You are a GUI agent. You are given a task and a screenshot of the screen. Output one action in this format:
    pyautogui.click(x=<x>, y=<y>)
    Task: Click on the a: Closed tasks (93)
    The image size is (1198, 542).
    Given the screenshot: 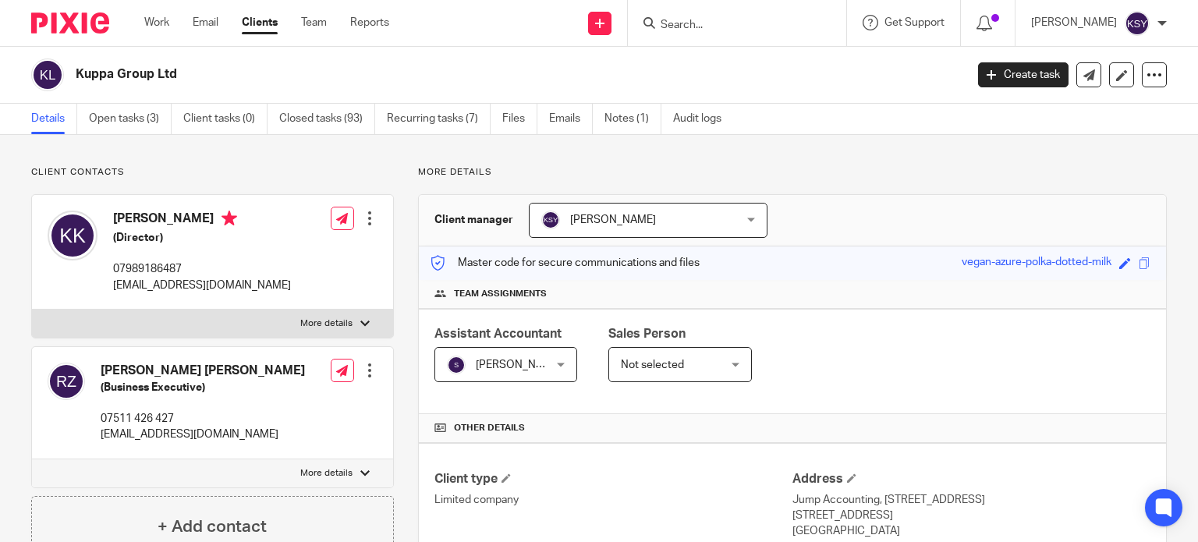 What is the action you would take?
    pyautogui.click(x=327, y=119)
    